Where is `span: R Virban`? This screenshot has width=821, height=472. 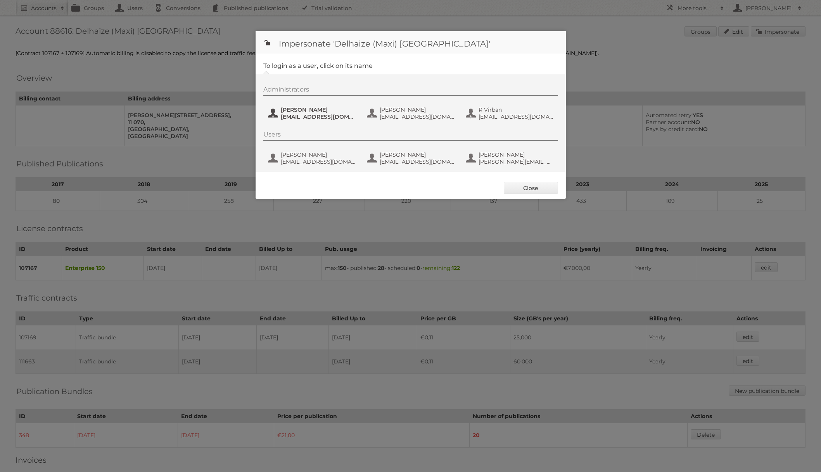
span: R Virban is located at coordinates (516, 110).